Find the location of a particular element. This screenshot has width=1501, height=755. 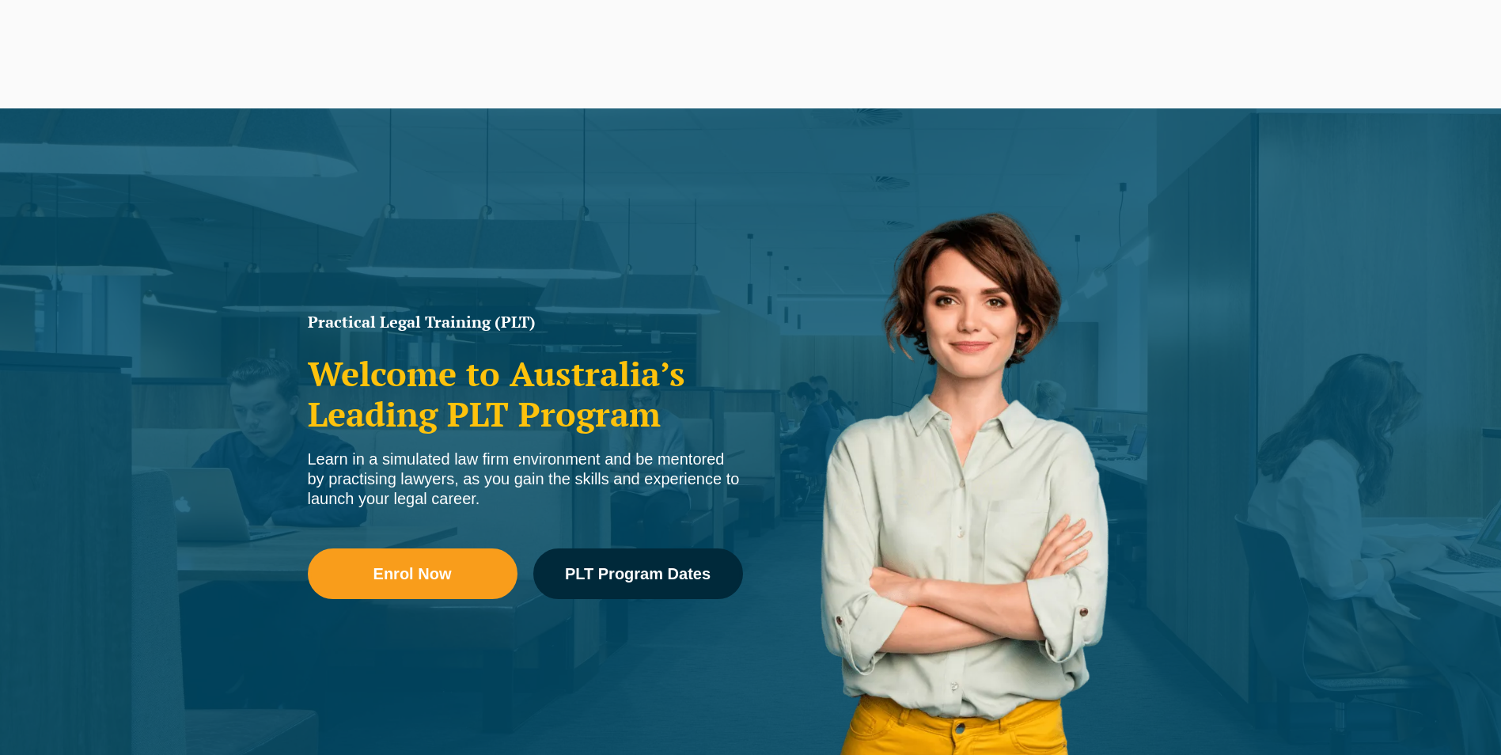

span: Enrol Now is located at coordinates (412, 574).